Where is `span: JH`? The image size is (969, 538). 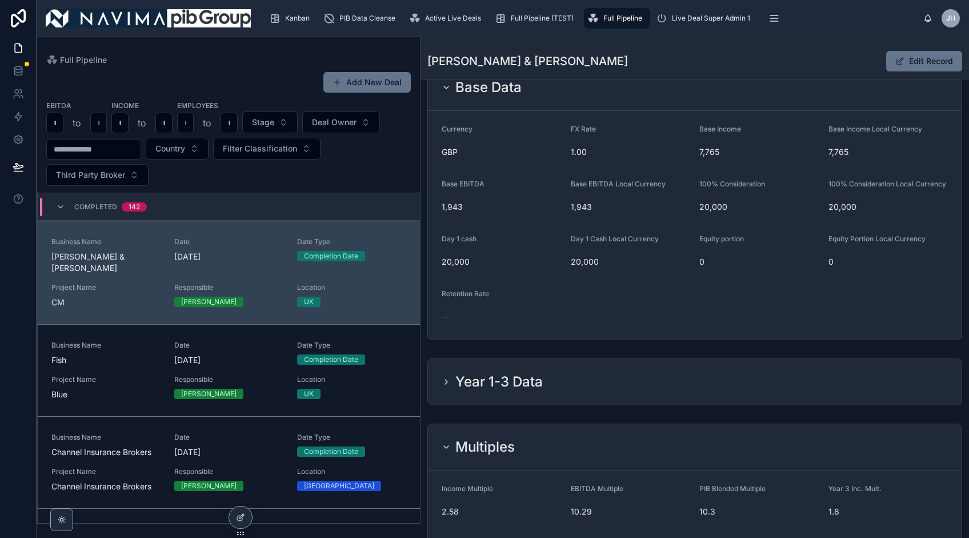
span: JH is located at coordinates (951, 18).